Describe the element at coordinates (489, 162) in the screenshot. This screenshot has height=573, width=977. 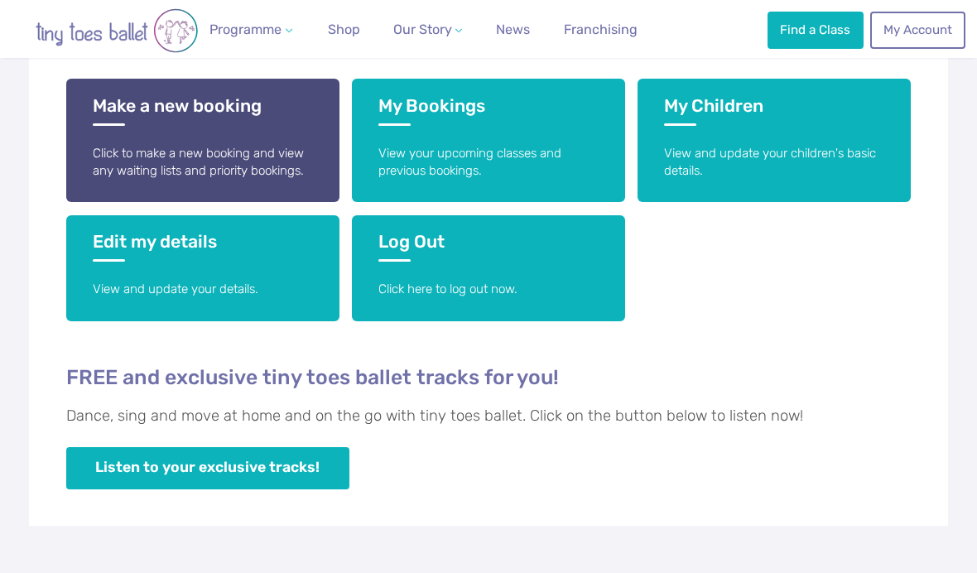
I see `p: View your upcoming classes and previous bookings.` at that location.